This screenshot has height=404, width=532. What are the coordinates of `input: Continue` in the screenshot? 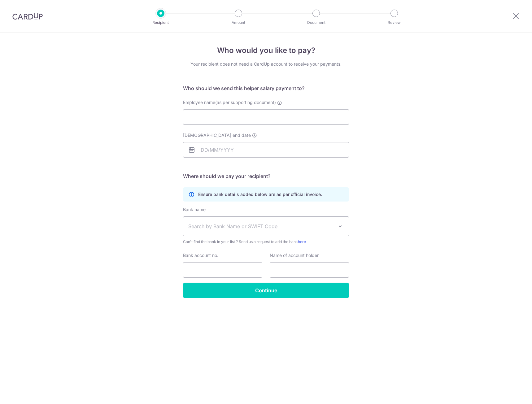 It's located at (266, 290).